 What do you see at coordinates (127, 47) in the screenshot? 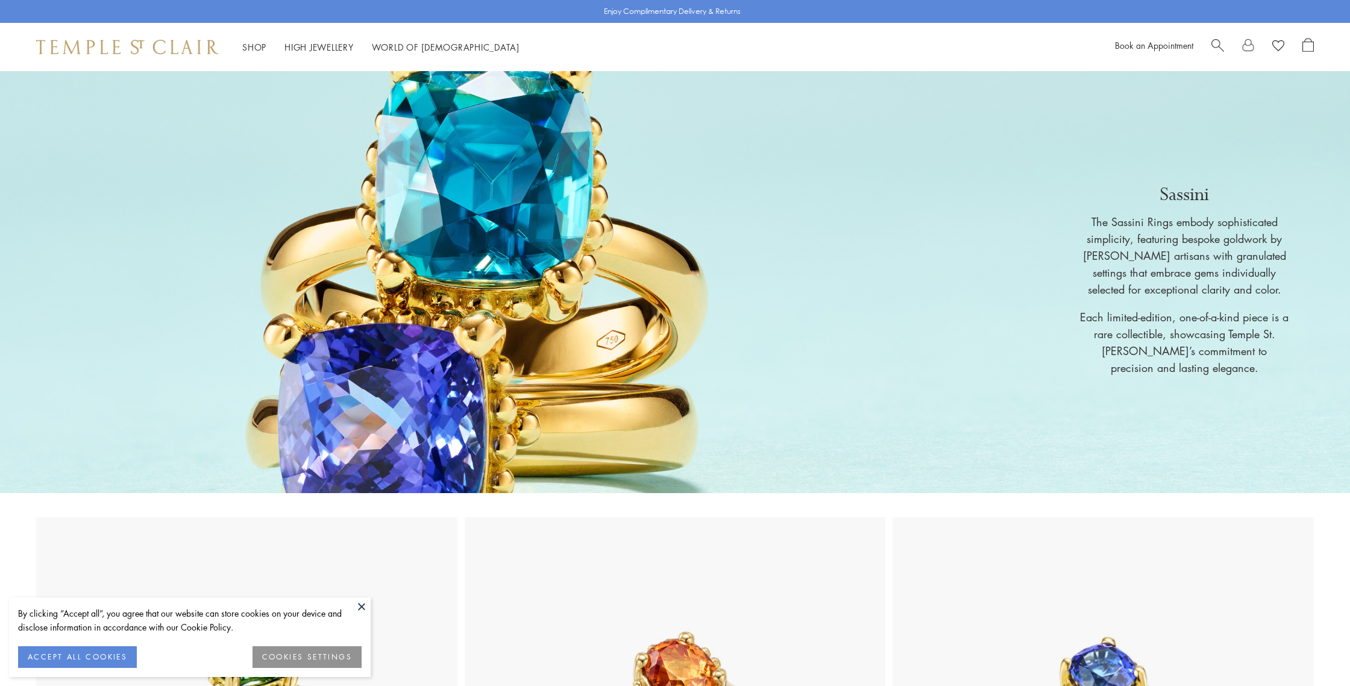
I see `img: Temple St. Clair` at bounding box center [127, 47].